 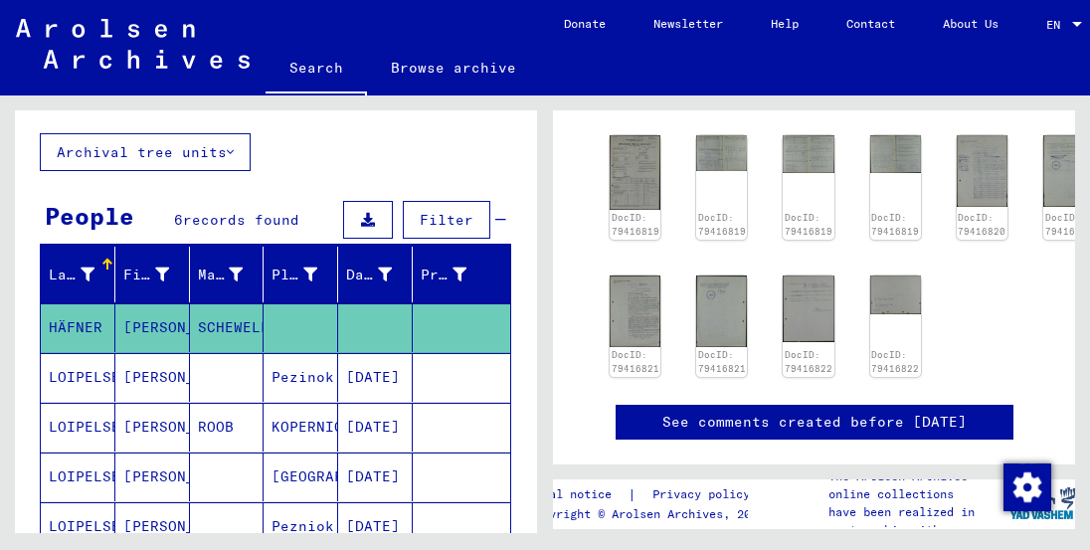 I want to click on img: Arolsen_neg.svg, so click(x=132, y=44).